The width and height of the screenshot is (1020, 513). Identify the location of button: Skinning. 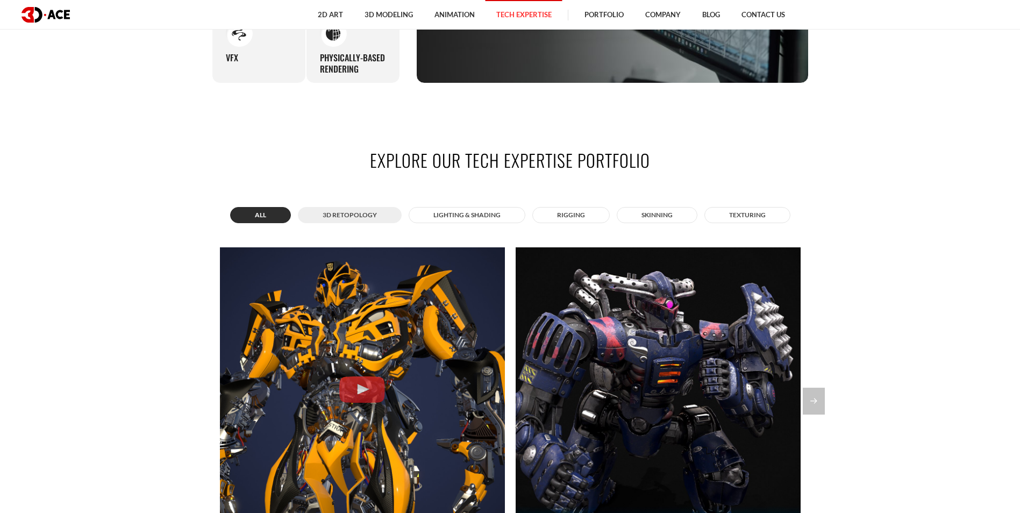
(657, 215).